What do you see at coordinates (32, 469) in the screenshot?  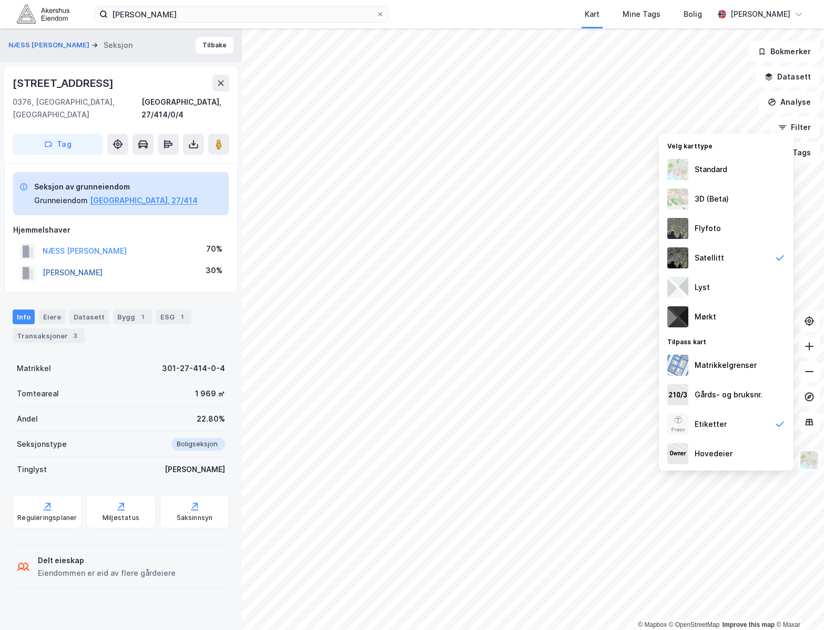 I see `div: Tinglyst` at bounding box center [32, 469].